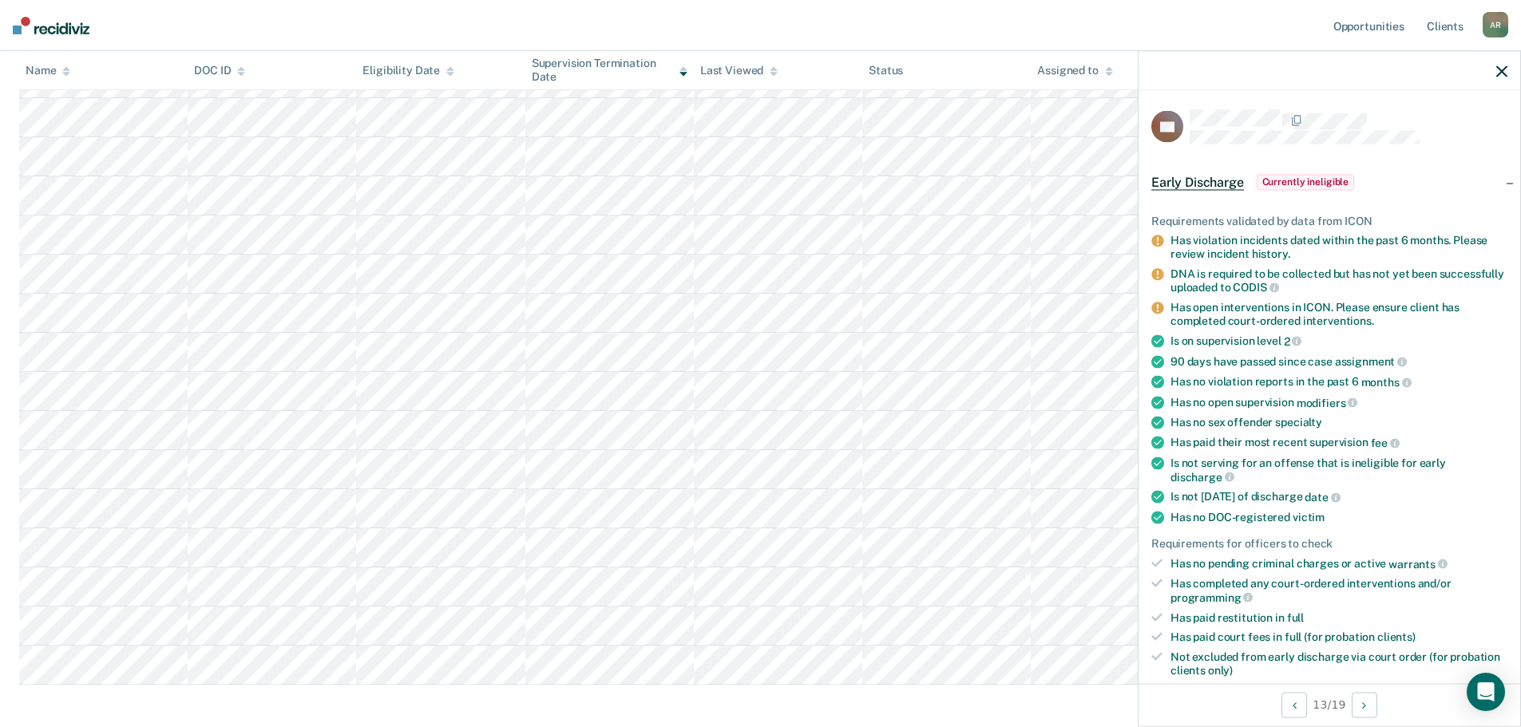 This screenshot has height=727, width=1521. I want to click on span: specialty, so click(1298, 422).